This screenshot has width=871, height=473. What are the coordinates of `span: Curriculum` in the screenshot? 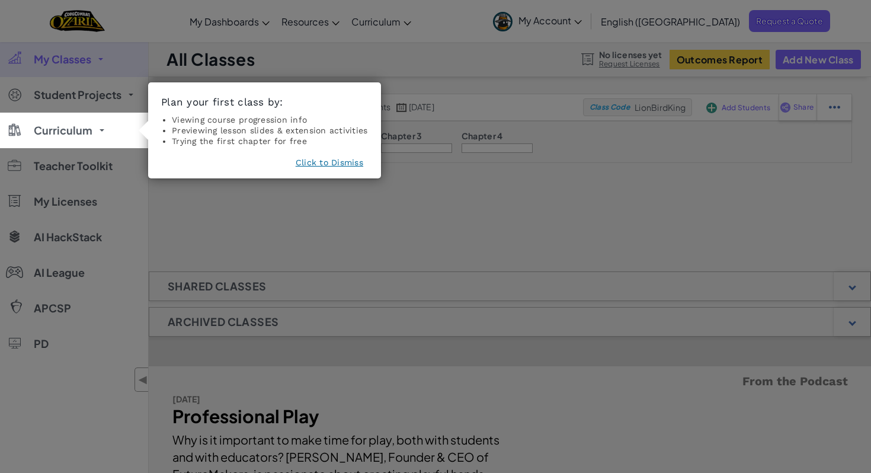 It's located at (63, 130).